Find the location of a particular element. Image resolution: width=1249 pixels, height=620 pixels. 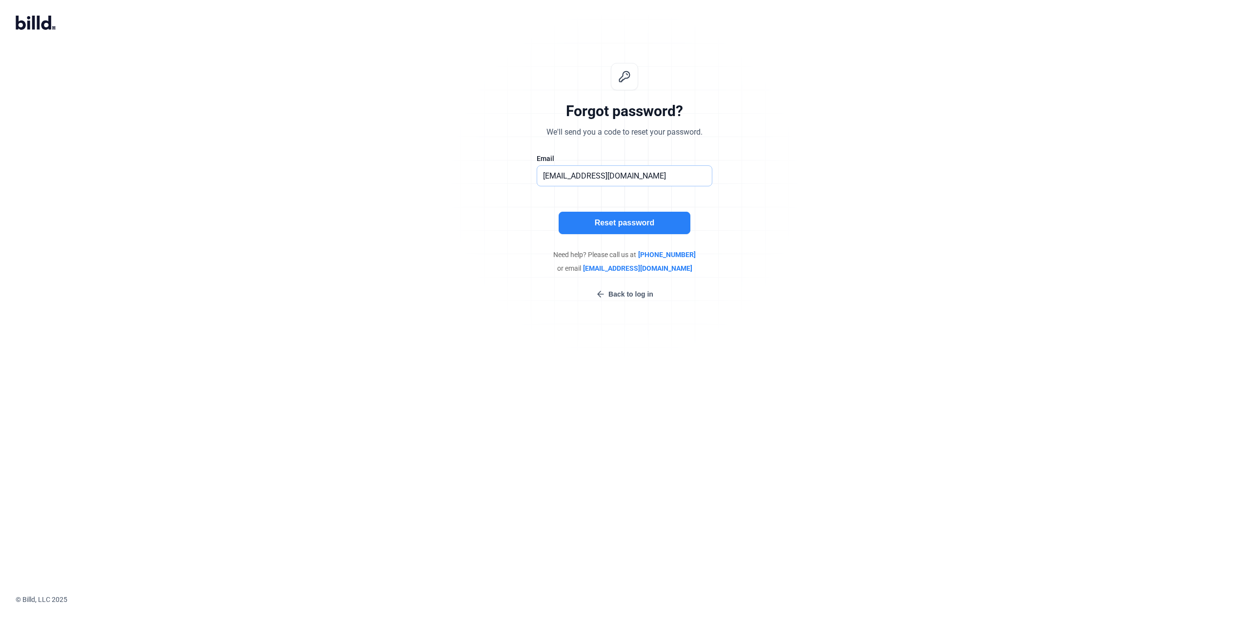

button: Reset password is located at coordinates (624, 223).